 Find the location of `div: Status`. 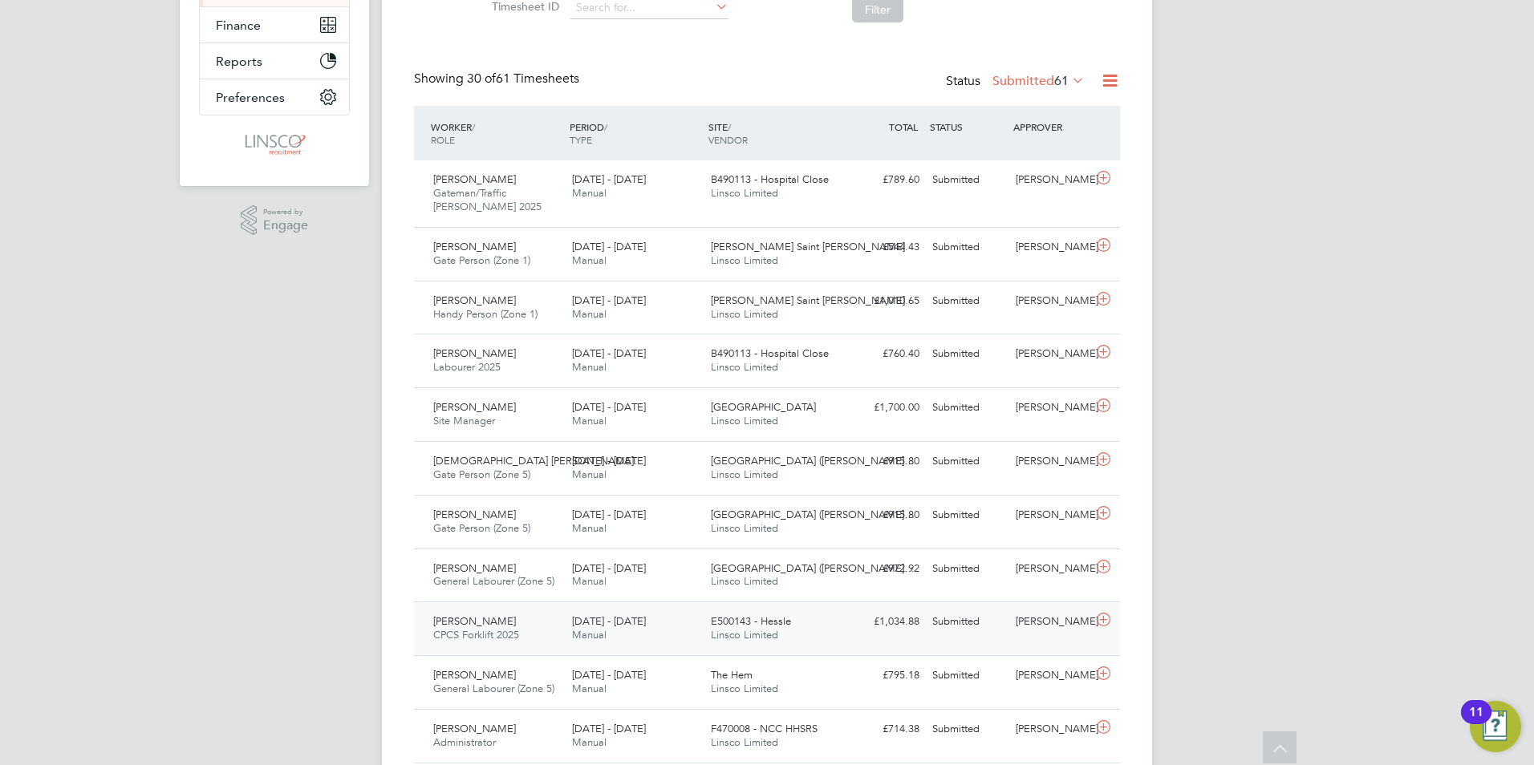

div: Status is located at coordinates (1016, 82).